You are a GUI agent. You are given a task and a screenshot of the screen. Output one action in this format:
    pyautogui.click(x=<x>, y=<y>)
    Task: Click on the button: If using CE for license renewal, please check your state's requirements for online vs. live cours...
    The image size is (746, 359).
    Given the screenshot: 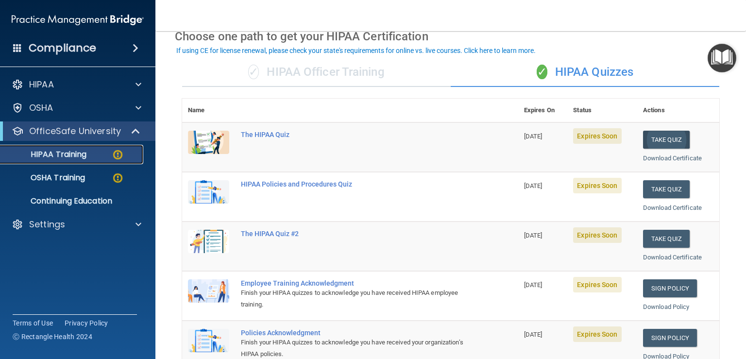 What is the action you would take?
    pyautogui.click(x=356, y=50)
    